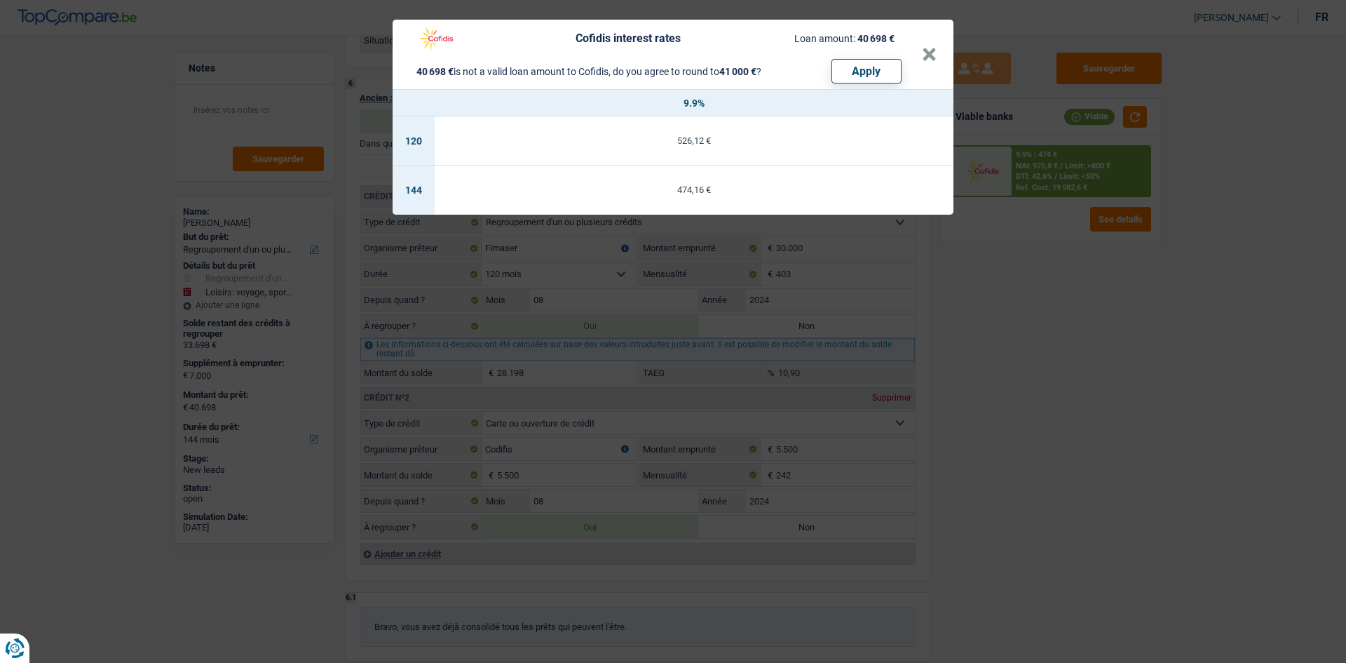 The height and width of the screenshot is (663, 1346). What do you see at coordinates (628, 39) in the screenshot?
I see `div: Cofidis interest rates` at bounding box center [628, 39].